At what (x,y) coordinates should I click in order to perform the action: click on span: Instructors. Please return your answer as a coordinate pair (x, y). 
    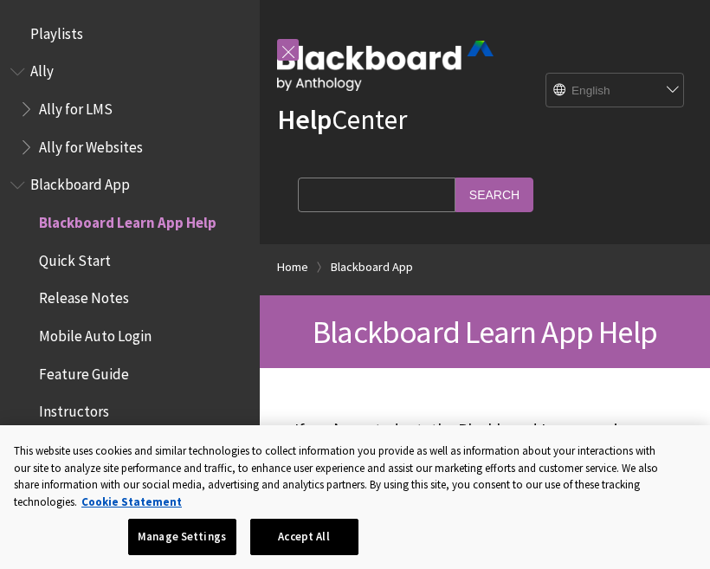
    Looking at the image, I should click on (74, 409).